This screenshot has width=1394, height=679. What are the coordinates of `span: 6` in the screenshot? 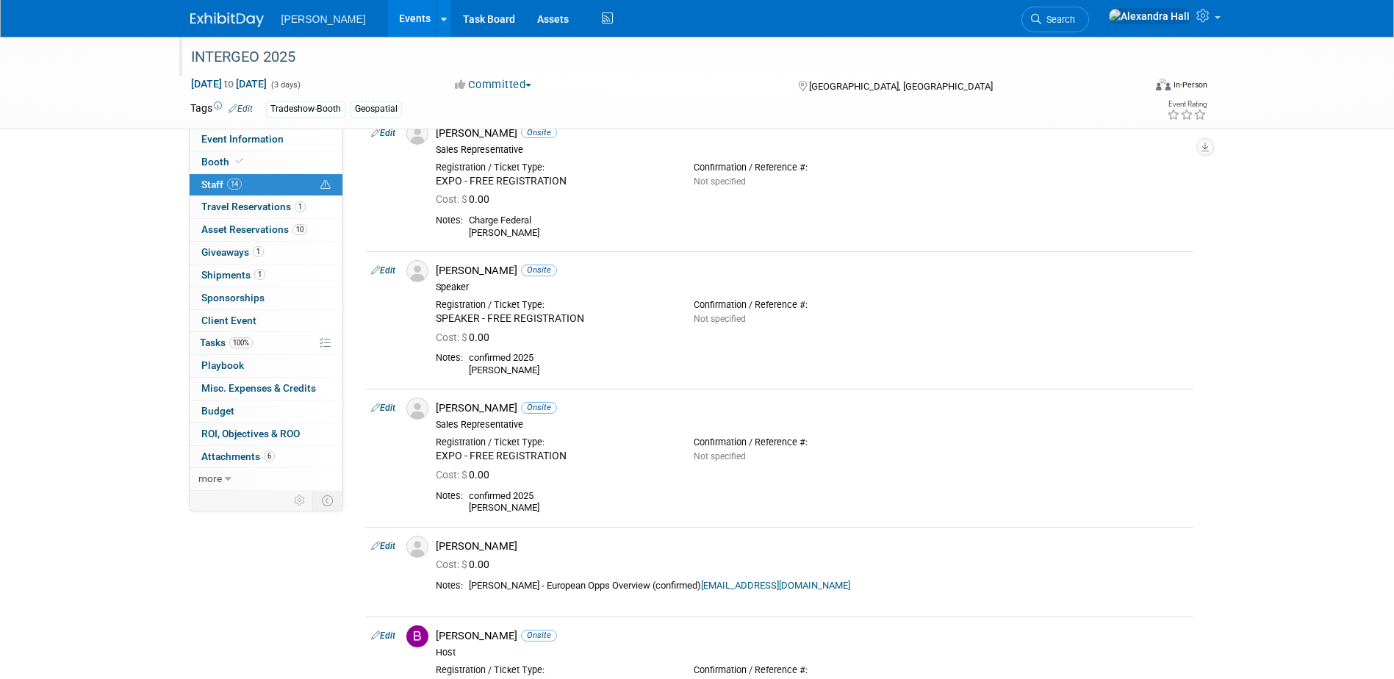 It's located at (269, 456).